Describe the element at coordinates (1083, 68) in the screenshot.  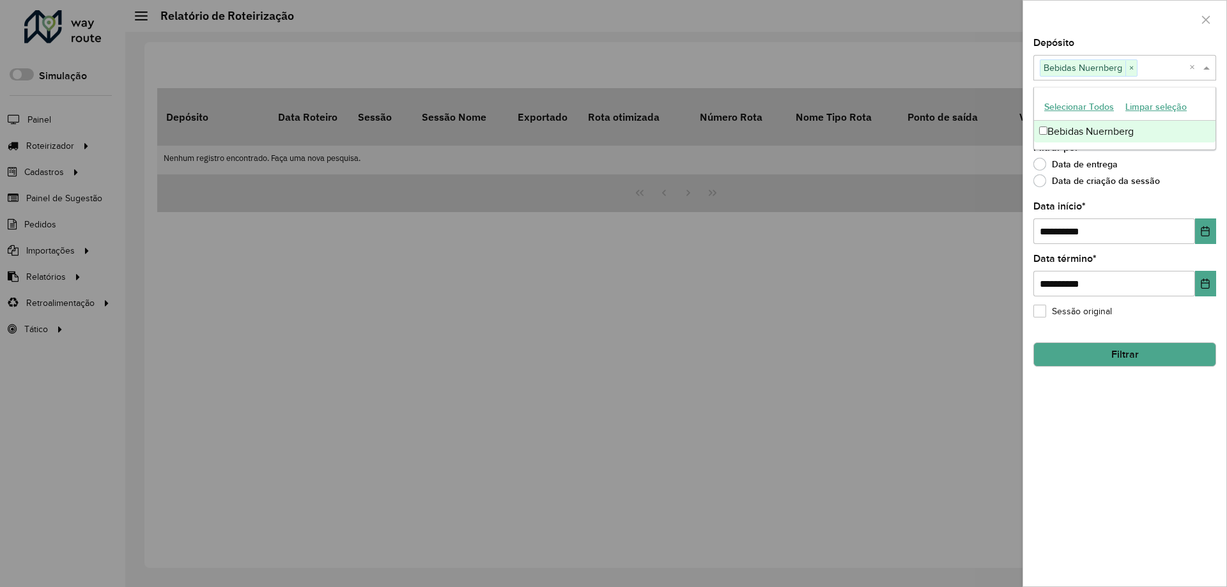
I see `span: Bebidas Nuernberg` at that location.